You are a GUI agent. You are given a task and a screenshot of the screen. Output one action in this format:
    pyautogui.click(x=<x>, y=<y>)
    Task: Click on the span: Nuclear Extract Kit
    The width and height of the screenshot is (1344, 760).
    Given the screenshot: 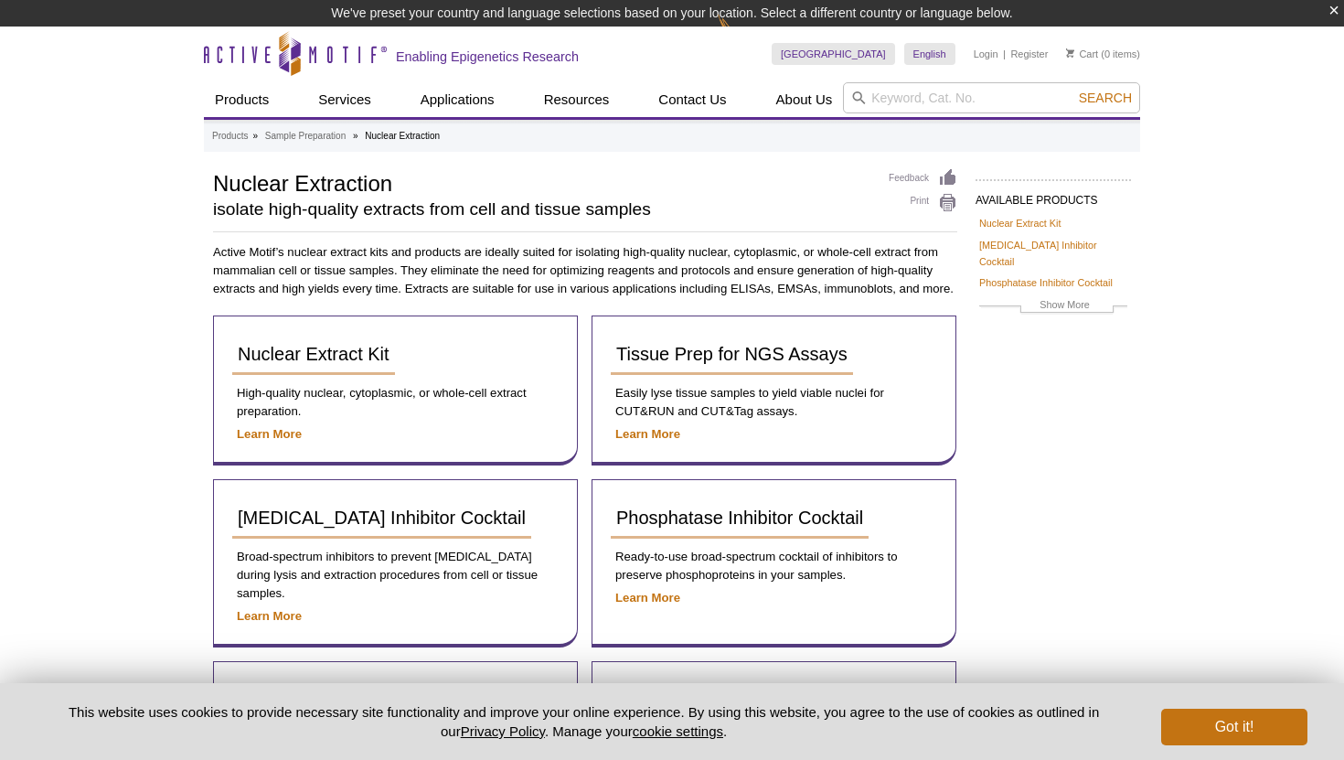 What is the action you would take?
    pyautogui.click(x=314, y=354)
    